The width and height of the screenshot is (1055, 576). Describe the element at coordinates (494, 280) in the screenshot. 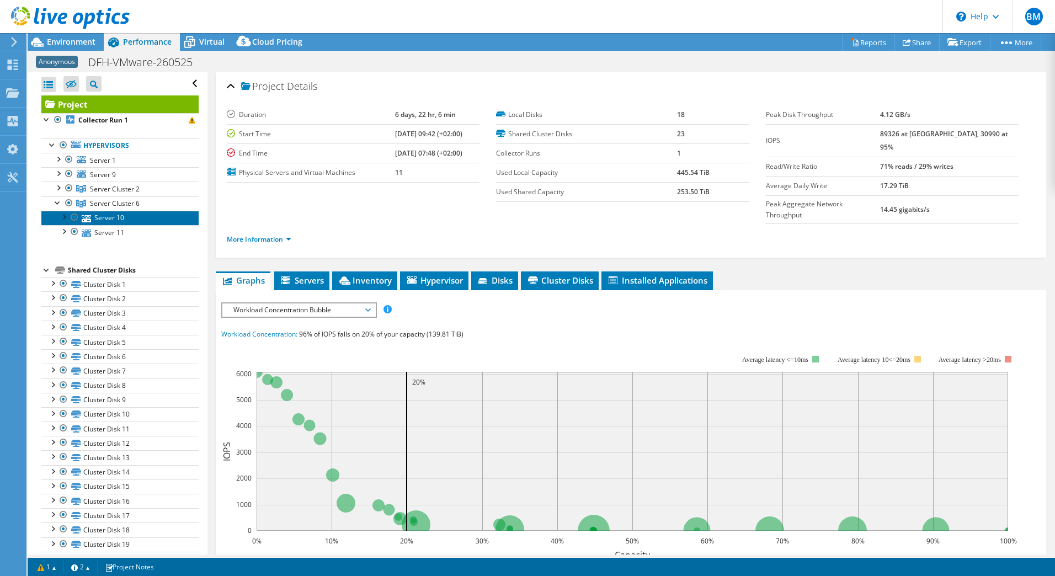

I see `span: Disks` at that location.